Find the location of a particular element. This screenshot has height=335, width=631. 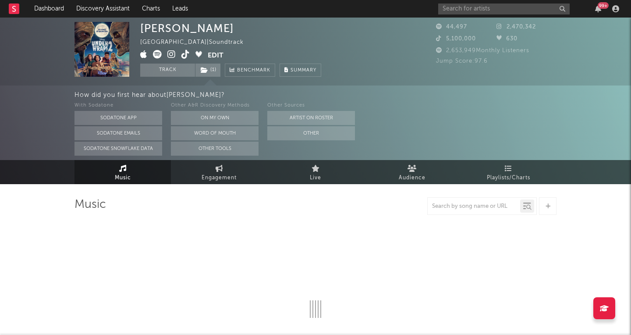

a: Playlists/Charts is located at coordinates (509, 172).